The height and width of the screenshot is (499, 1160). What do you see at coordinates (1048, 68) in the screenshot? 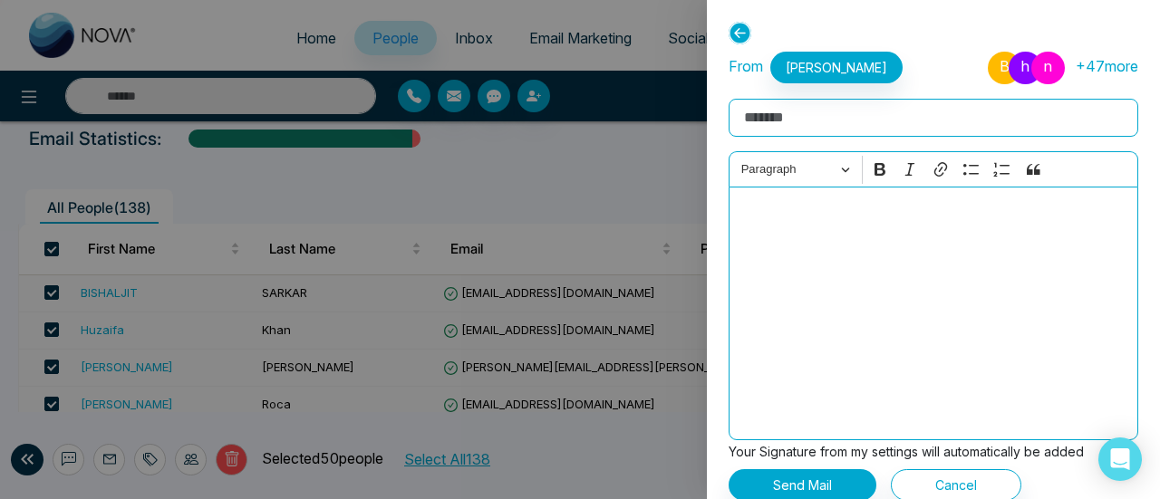
I see `span: n` at bounding box center [1048, 68].